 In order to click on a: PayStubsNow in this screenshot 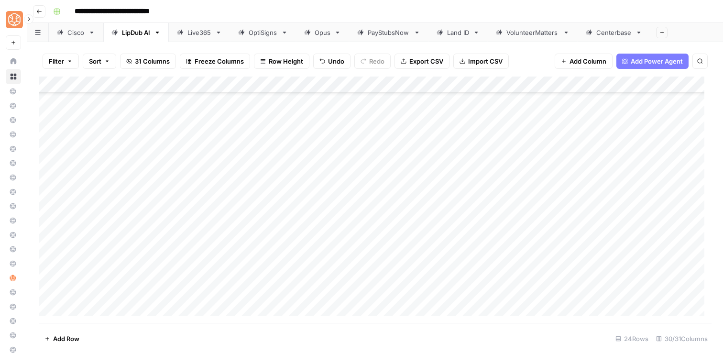, I will do `click(389, 33)`.